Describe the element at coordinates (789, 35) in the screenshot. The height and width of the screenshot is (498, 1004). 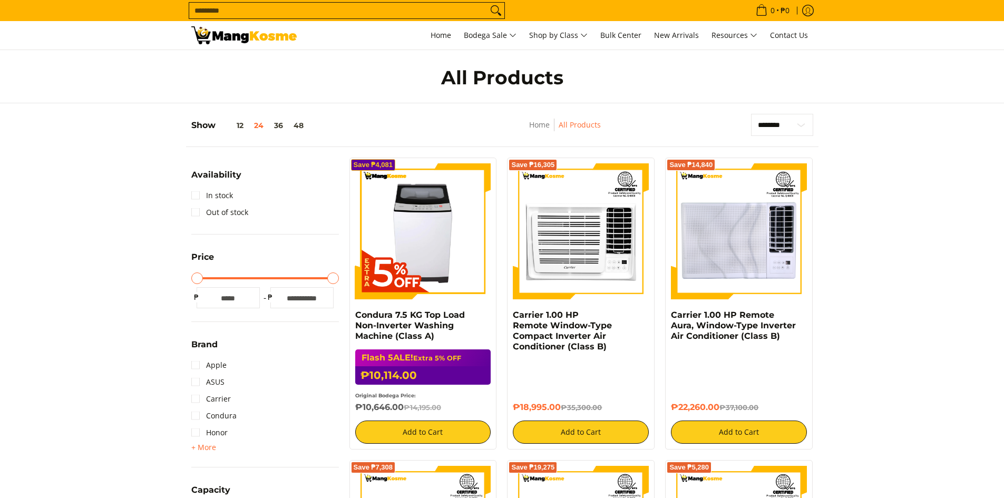
I see `a: Contact Us` at that location.